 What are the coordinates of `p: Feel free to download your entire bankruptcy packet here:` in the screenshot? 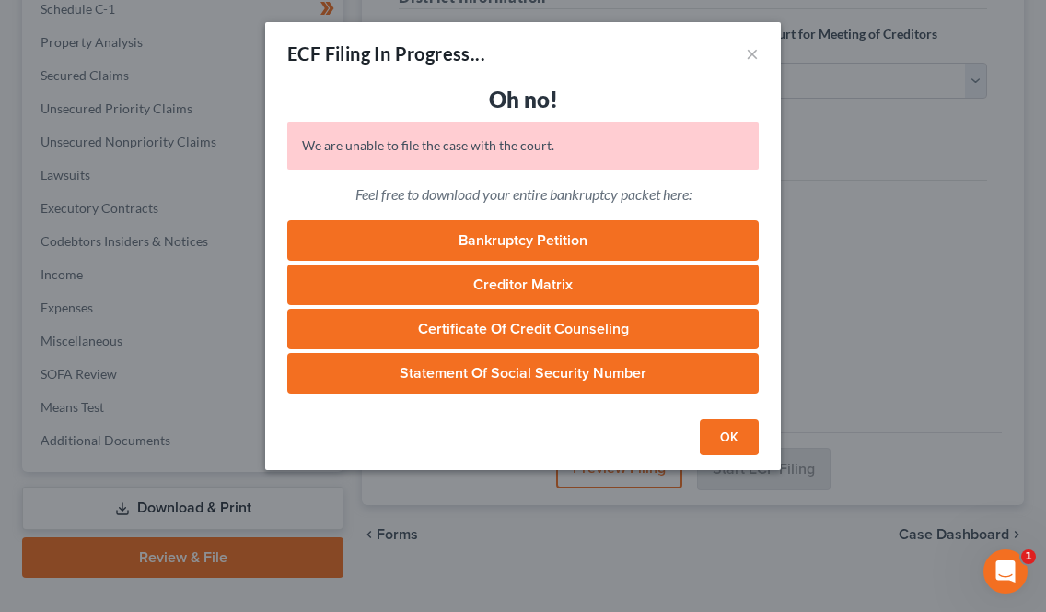 It's located at (523, 194).